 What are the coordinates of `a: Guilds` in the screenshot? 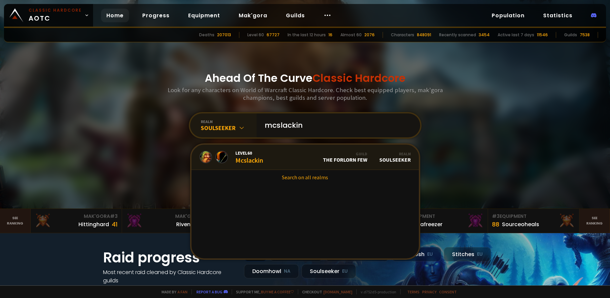 It's located at (295, 15).